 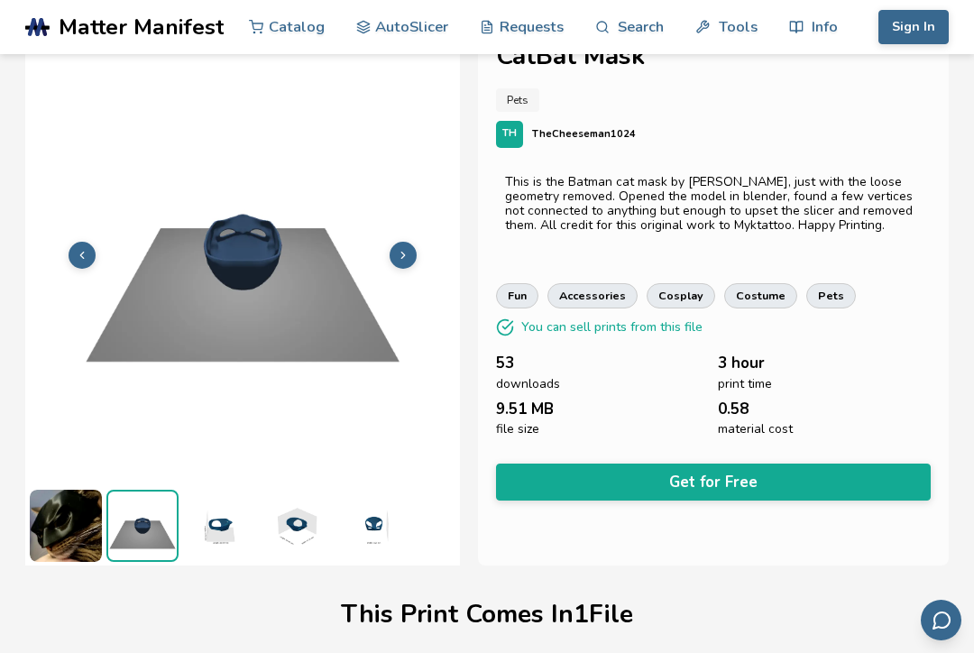 I want to click on a: pets, so click(x=830, y=296).